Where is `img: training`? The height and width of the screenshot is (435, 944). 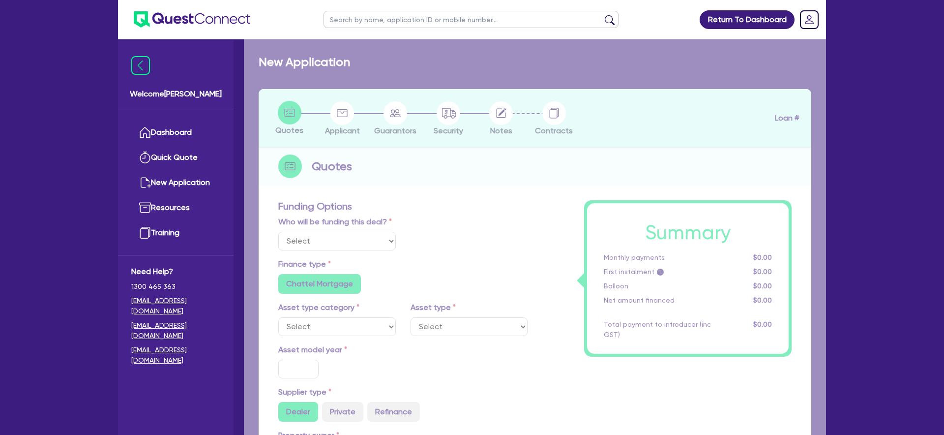
img: training is located at coordinates (145, 233).